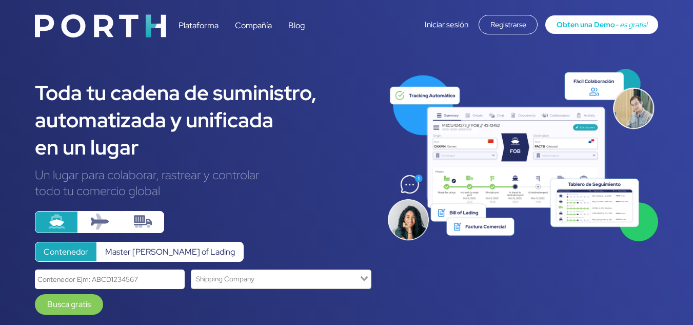 The height and width of the screenshot is (325, 693). Describe the element at coordinates (508, 25) in the screenshot. I see `div: Registrarse` at that location.